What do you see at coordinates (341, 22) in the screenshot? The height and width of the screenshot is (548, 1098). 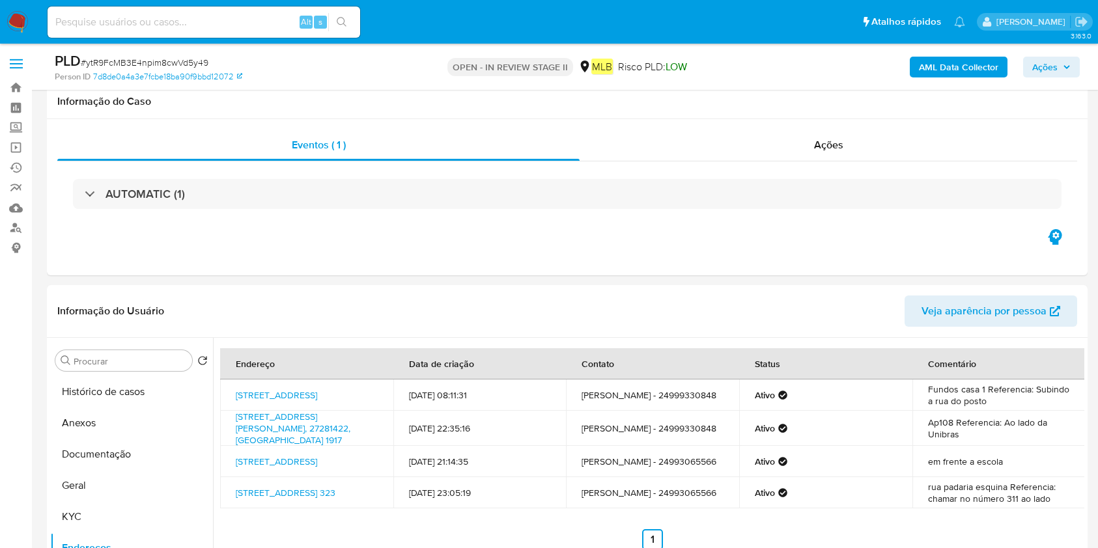 I see `button: search-icon` at bounding box center [341, 22].